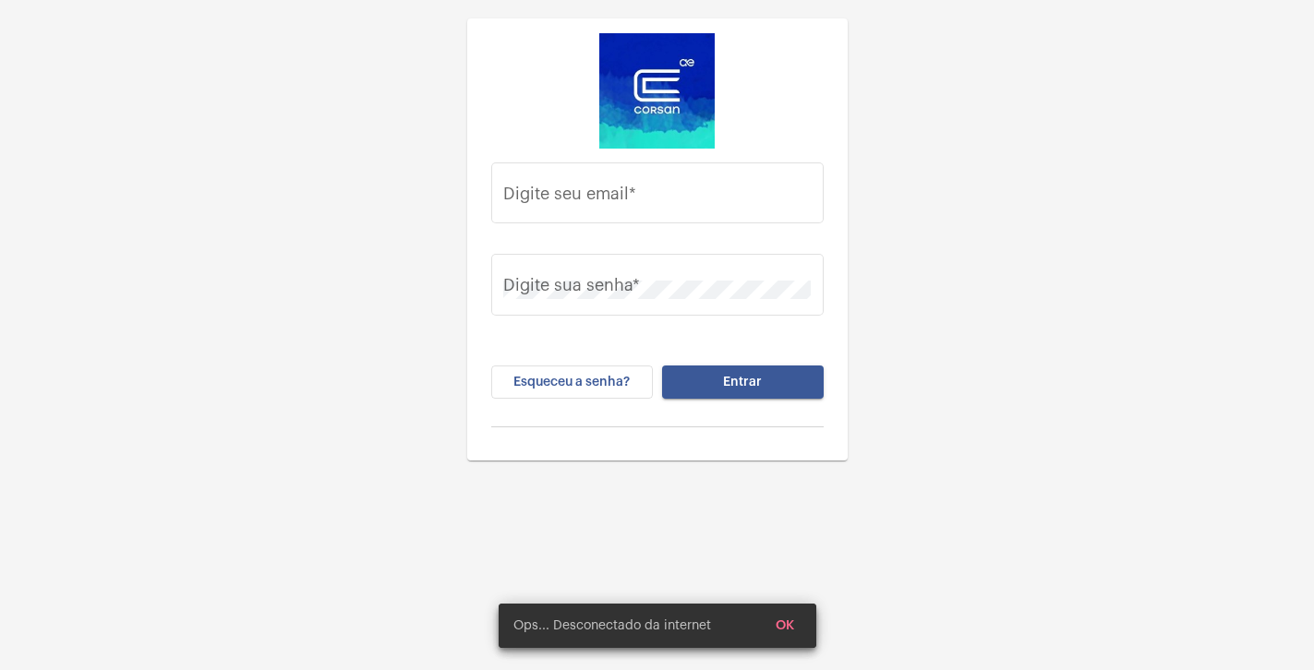  What do you see at coordinates (742, 382) in the screenshot?
I see `button: Entrar` at bounding box center [742, 382].